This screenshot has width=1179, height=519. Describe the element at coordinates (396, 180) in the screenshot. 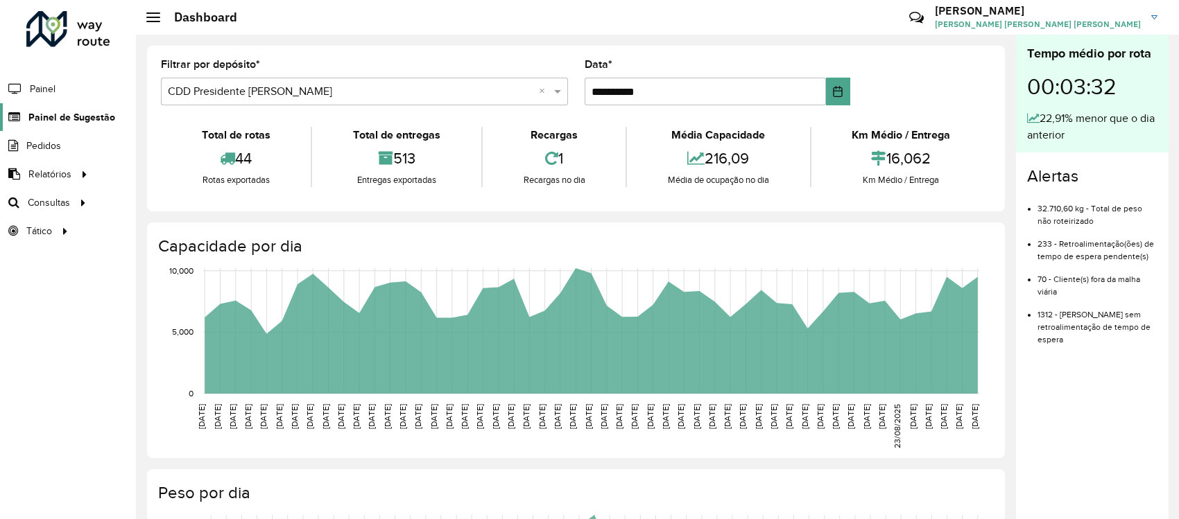

I see `div: Entregas exportadas` at that location.